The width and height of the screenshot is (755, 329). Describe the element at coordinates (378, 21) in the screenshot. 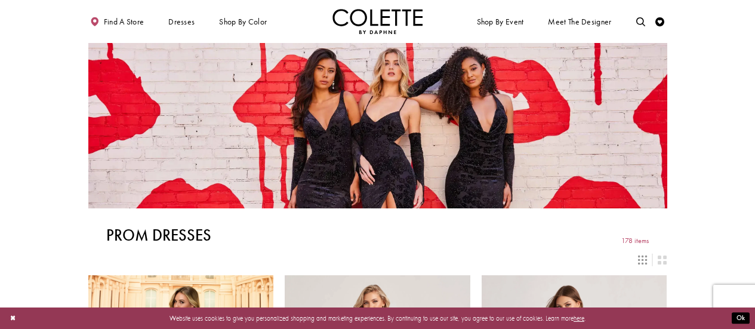

I see `img: Colette by Daphne` at that location.